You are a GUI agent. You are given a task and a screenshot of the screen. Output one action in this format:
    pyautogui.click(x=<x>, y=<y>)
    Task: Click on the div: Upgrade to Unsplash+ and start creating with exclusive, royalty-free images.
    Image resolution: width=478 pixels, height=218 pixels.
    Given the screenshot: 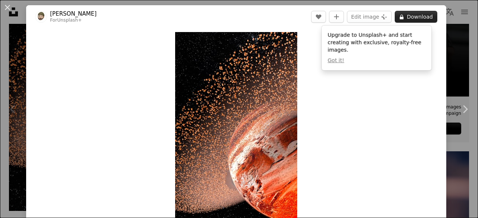 What is the action you would take?
    pyautogui.click(x=376, y=48)
    